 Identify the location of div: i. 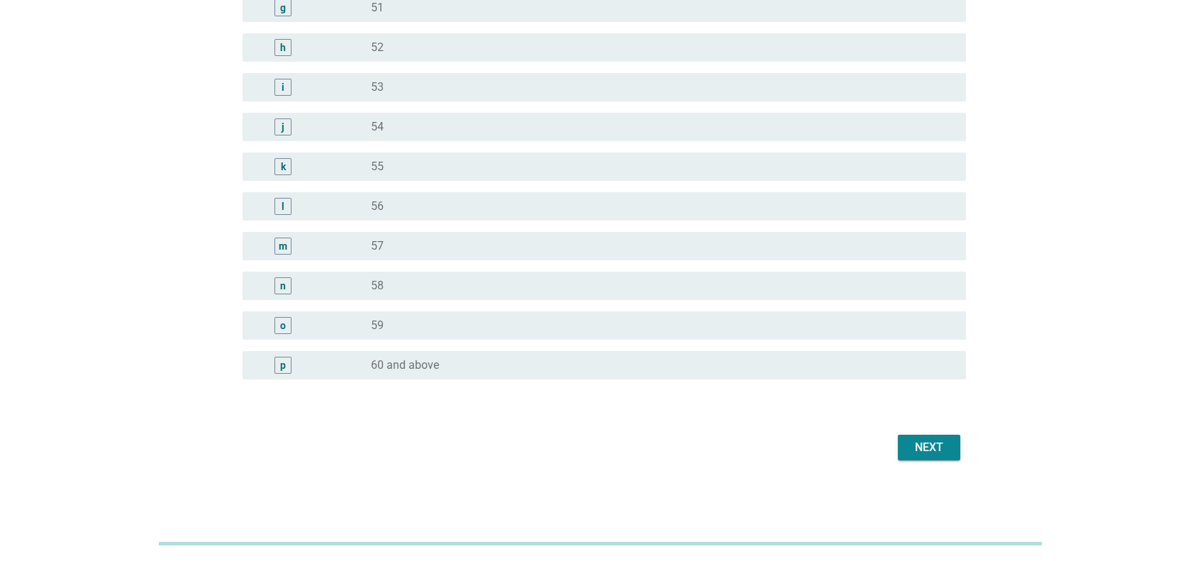
(283, 86).